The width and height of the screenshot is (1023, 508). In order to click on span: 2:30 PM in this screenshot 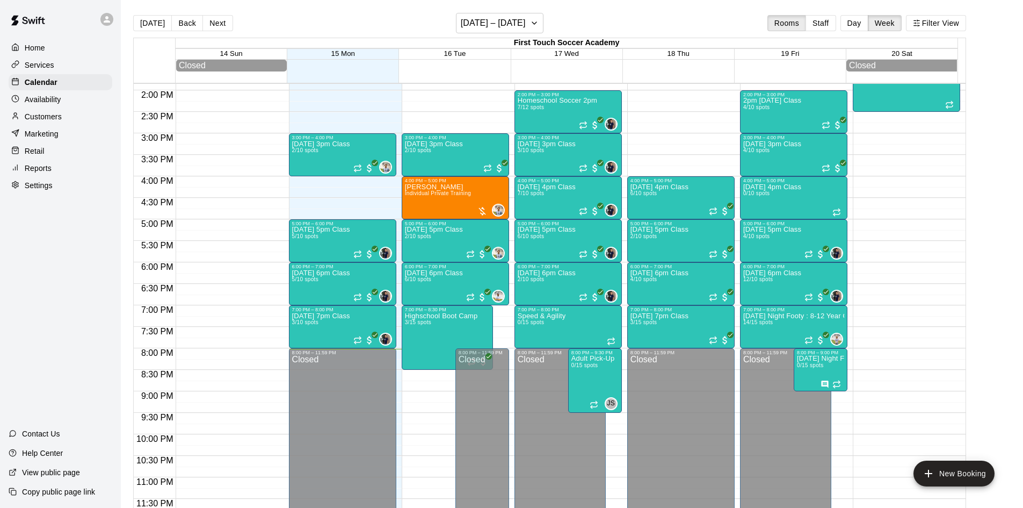, I will do `click(157, 116)`.